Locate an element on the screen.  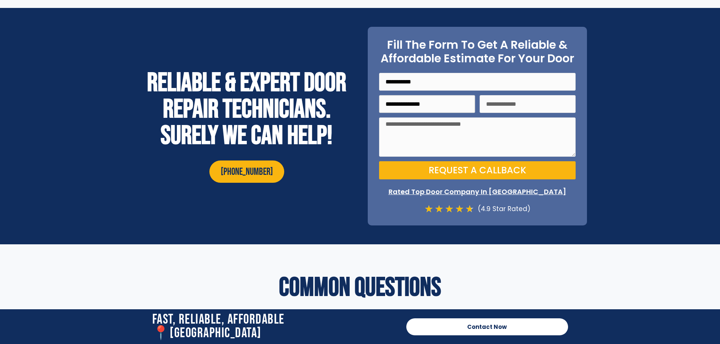
a: Contact Now is located at coordinates (487, 327).